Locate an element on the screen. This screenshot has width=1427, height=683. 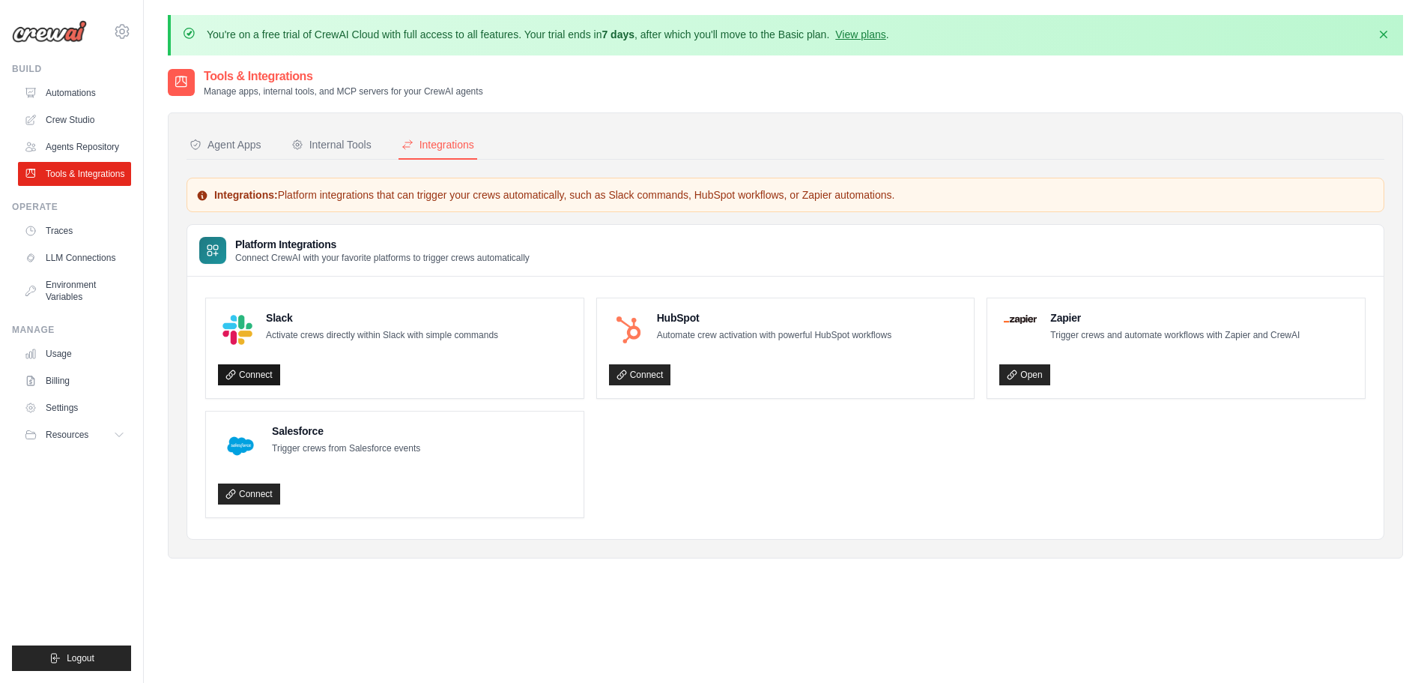
p: You're on a free trial of CrewAI Cloud with full access to all features. Your trial ends in , aft... is located at coordinates (548, 34).